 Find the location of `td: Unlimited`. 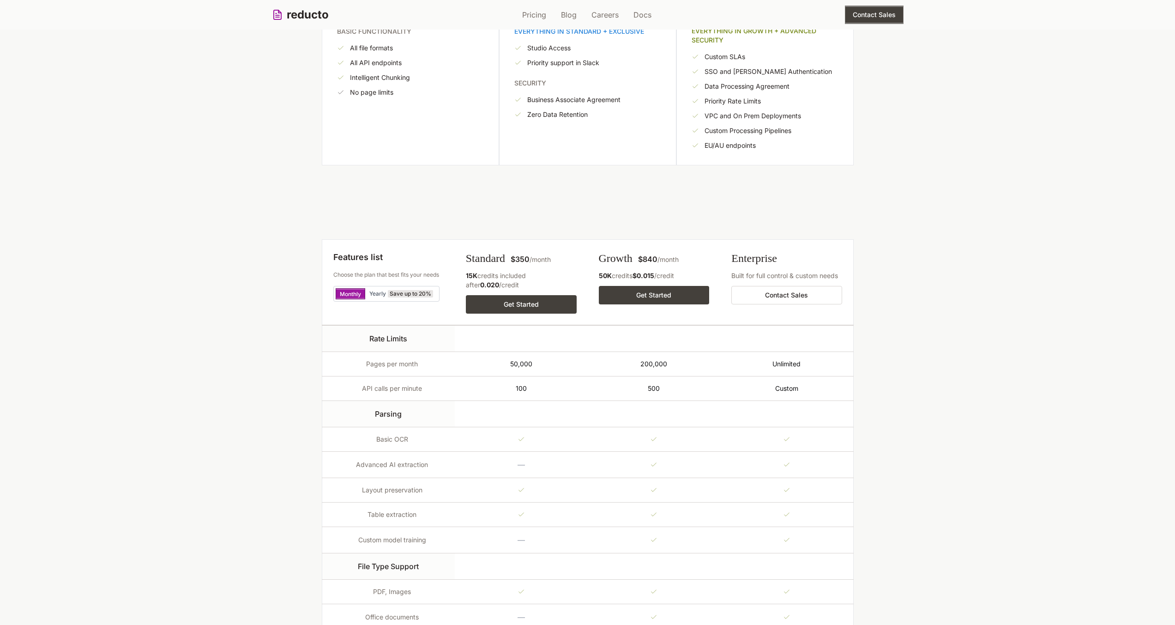

td: Unlimited is located at coordinates (787, 364).